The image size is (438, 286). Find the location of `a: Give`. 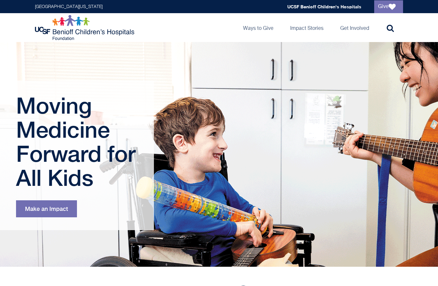

a: Give is located at coordinates (388, 7).